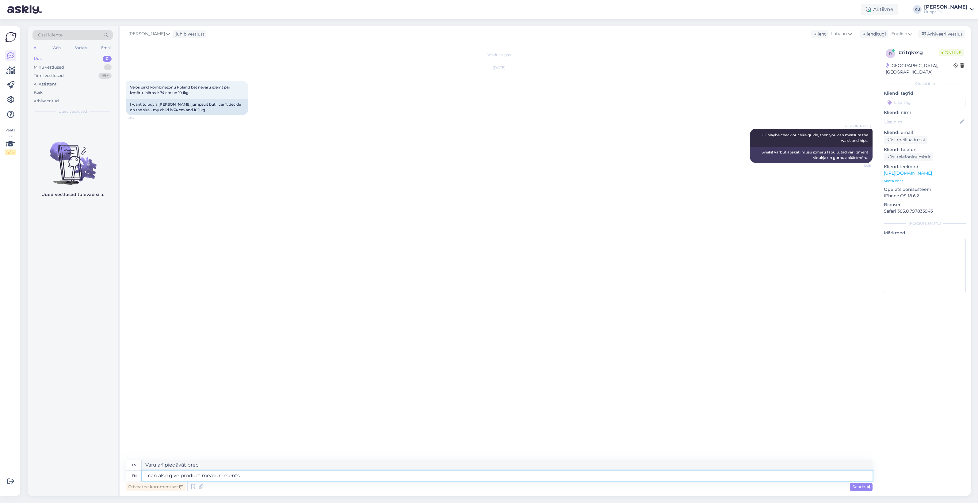  I want to click on div: Arhiveeri vestlus, so click(942, 34).